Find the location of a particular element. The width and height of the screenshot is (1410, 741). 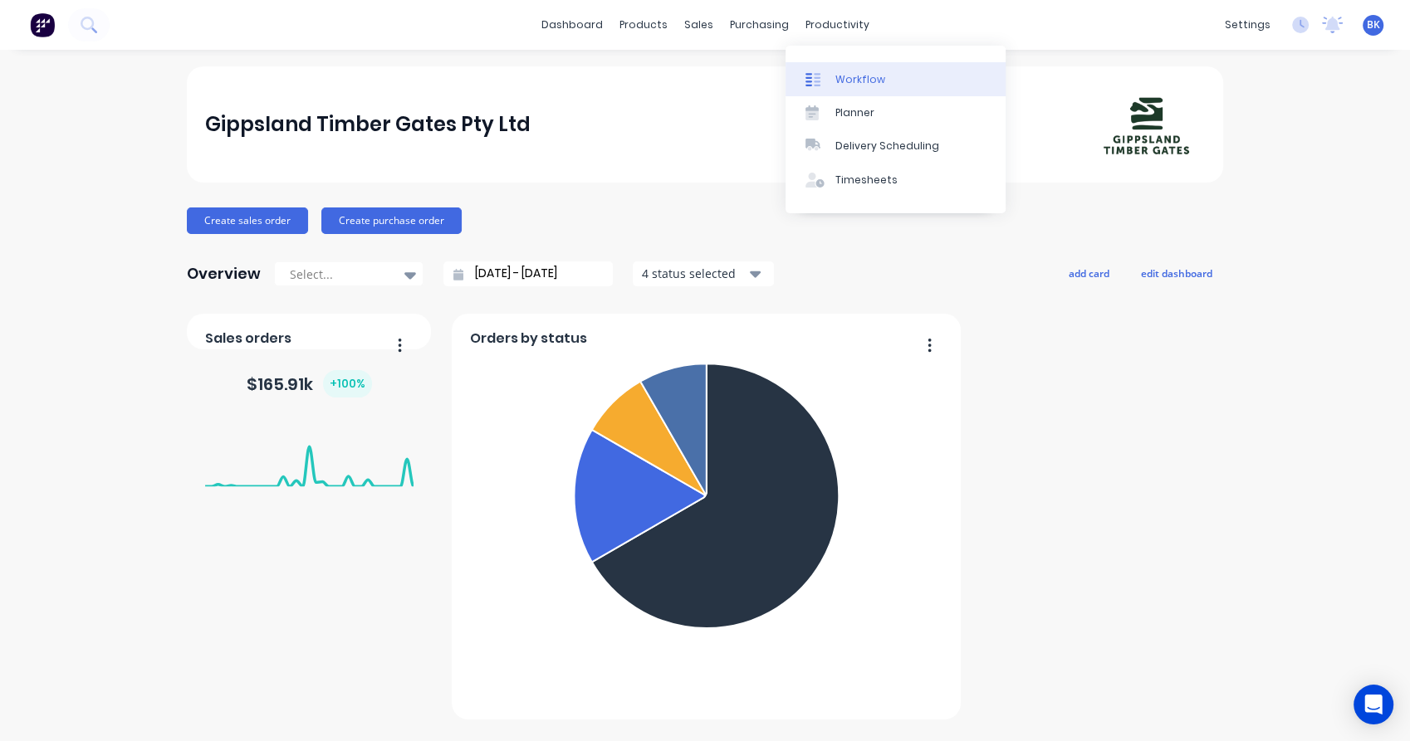

div: 4 status selected is located at coordinates (694, 273).